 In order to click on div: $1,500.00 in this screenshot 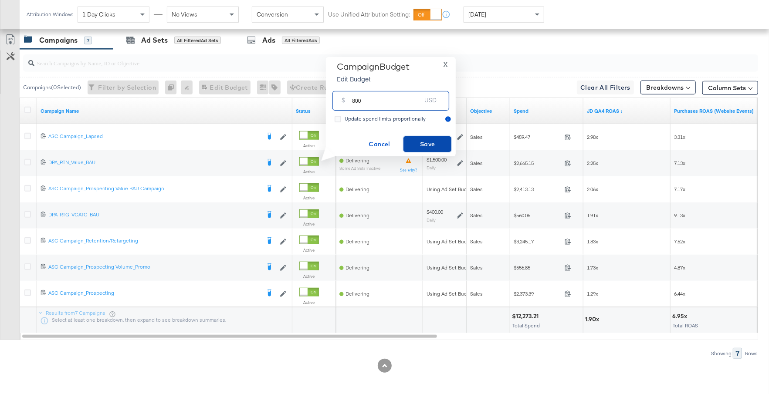, I will do `click(437, 160)`.